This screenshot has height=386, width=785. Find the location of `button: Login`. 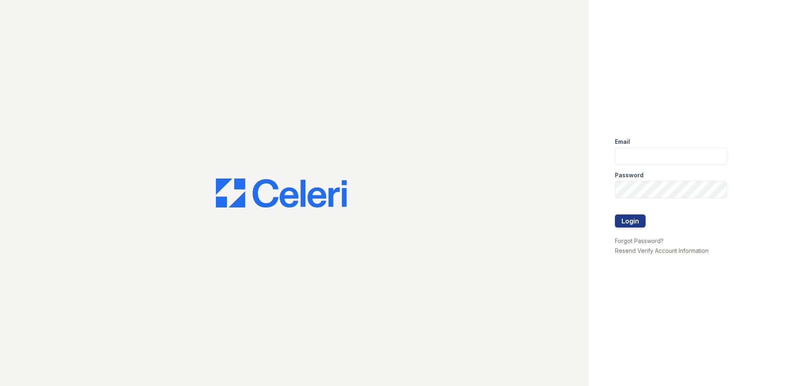

button: Login is located at coordinates (630, 221).